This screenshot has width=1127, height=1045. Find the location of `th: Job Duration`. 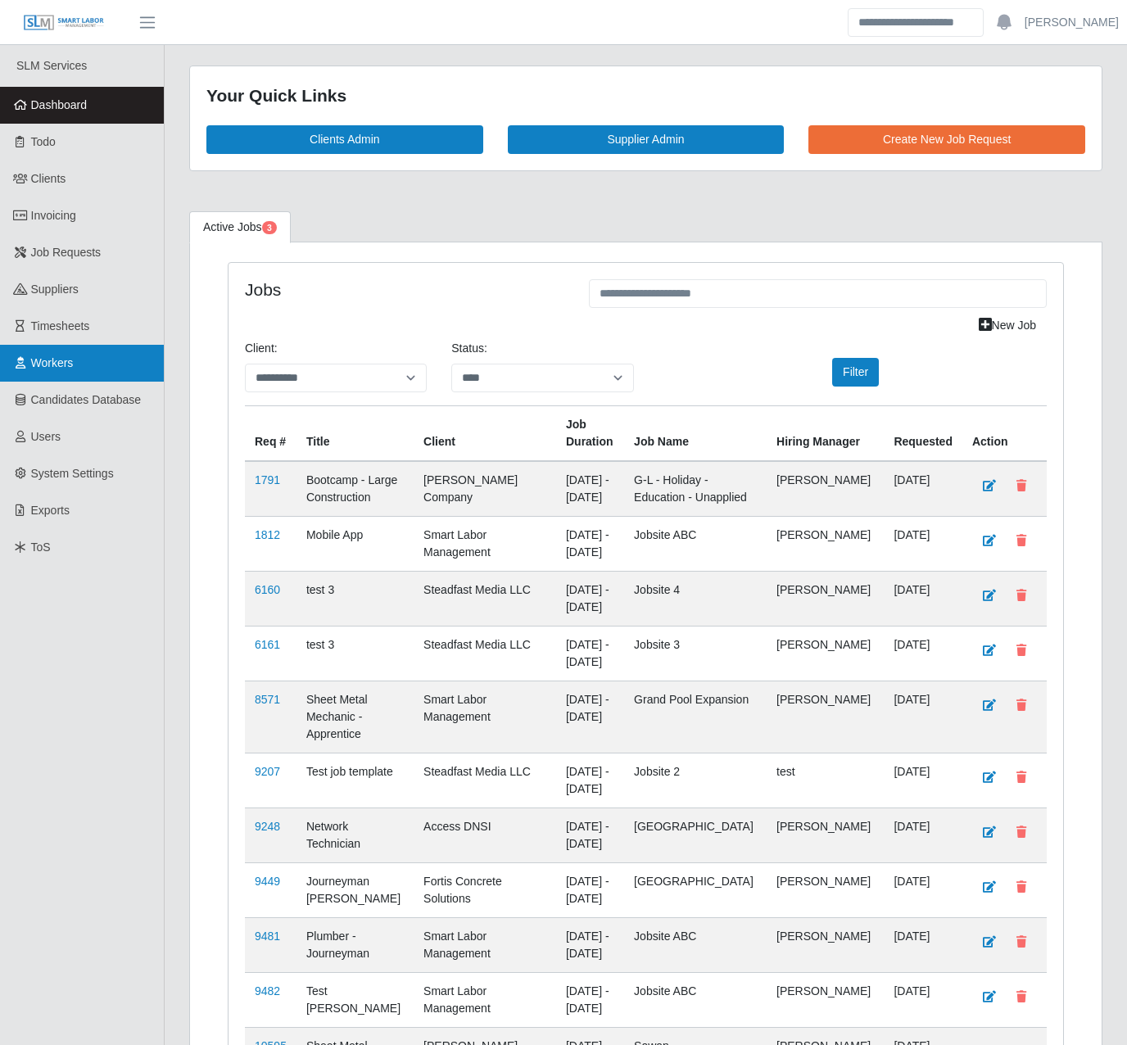

th: Job Duration is located at coordinates (590, 433).